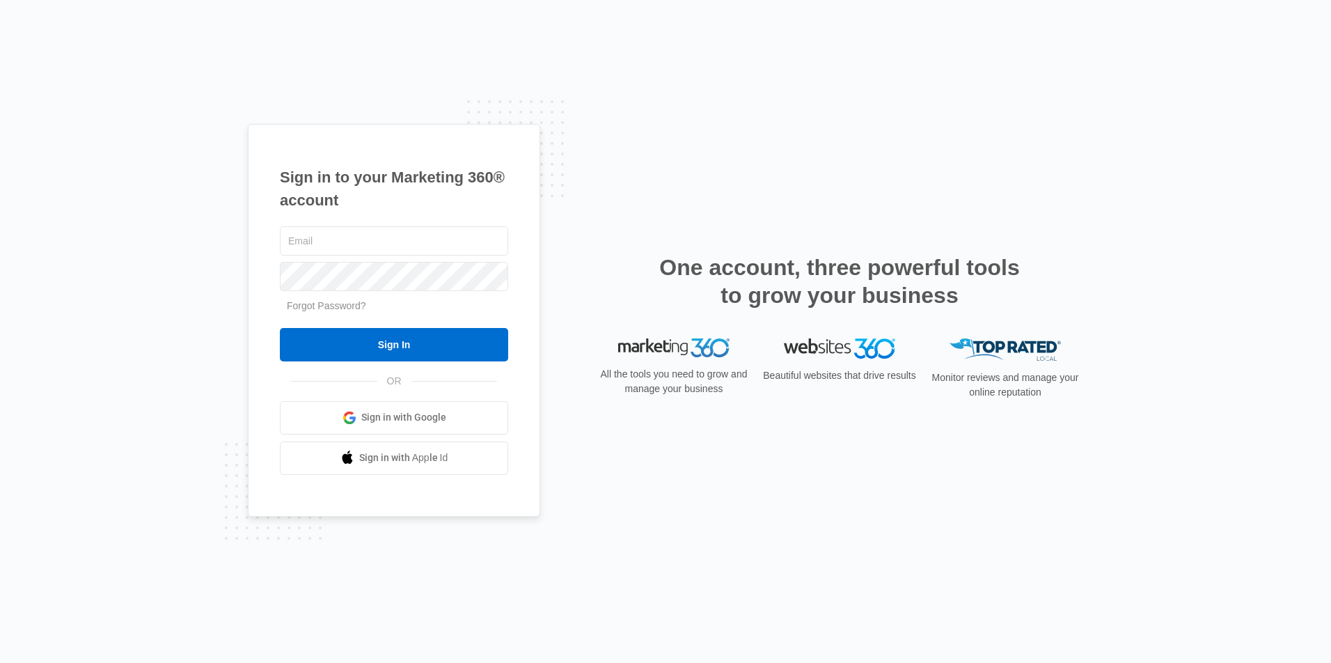  Describe the element at coordinates (404, 417) in the screenshot. I see `span: Sign in with Google` at that location.